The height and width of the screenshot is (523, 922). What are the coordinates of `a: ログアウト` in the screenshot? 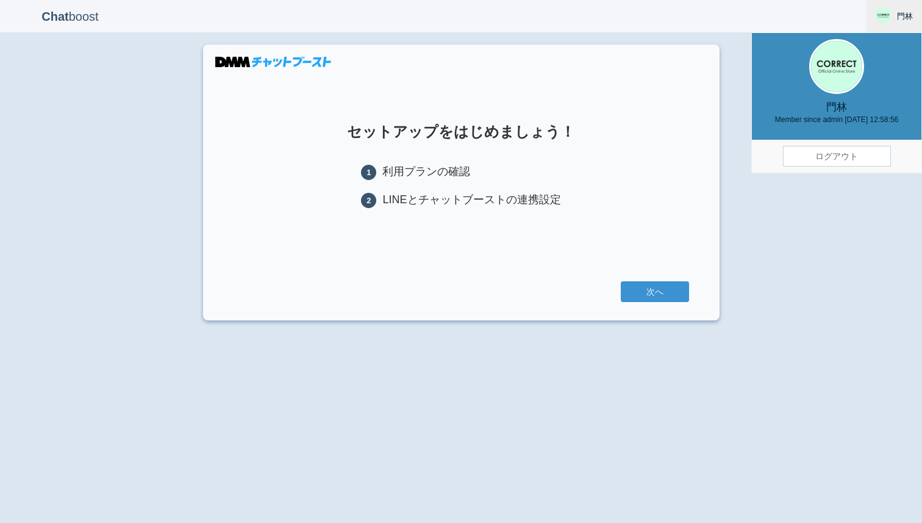 It's located at (837, 156).